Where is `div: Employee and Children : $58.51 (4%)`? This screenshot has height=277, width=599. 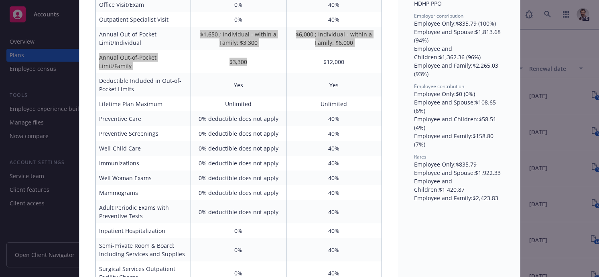 div: Employee and Children : $58.51 (4%) is located at coordinates (459, 123).